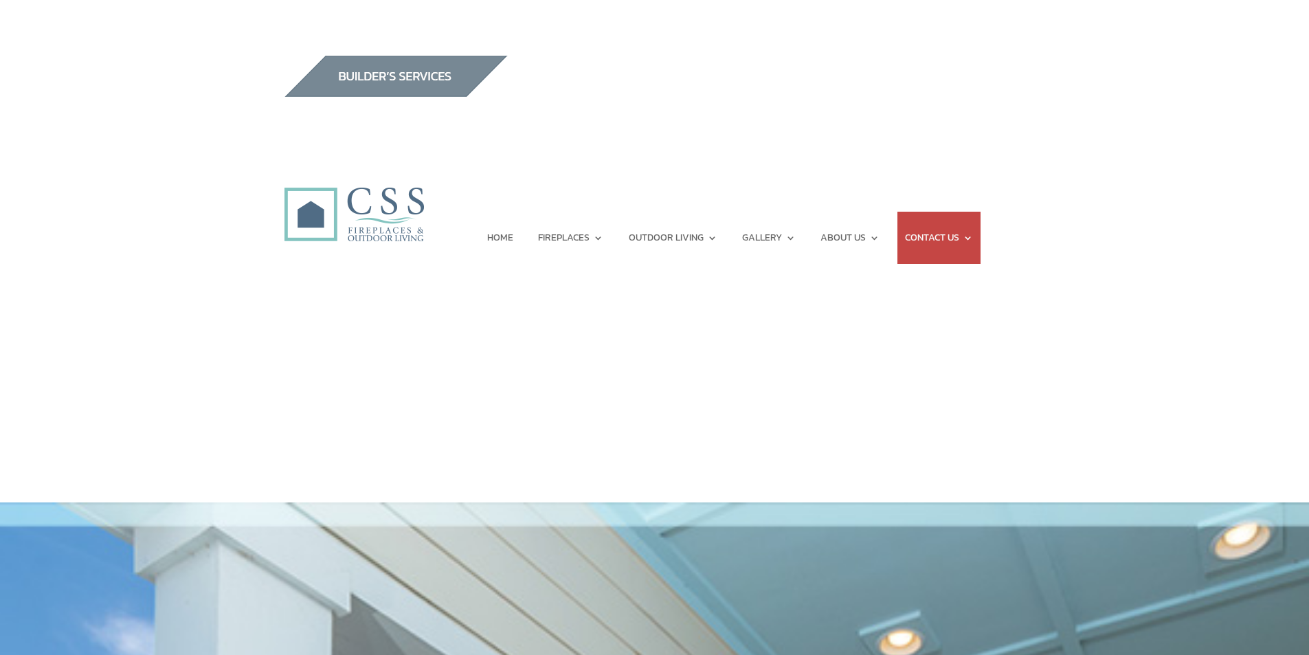 This screenshot has width=1309, height=655. I want to click on a: HOME, so click(500, 238).